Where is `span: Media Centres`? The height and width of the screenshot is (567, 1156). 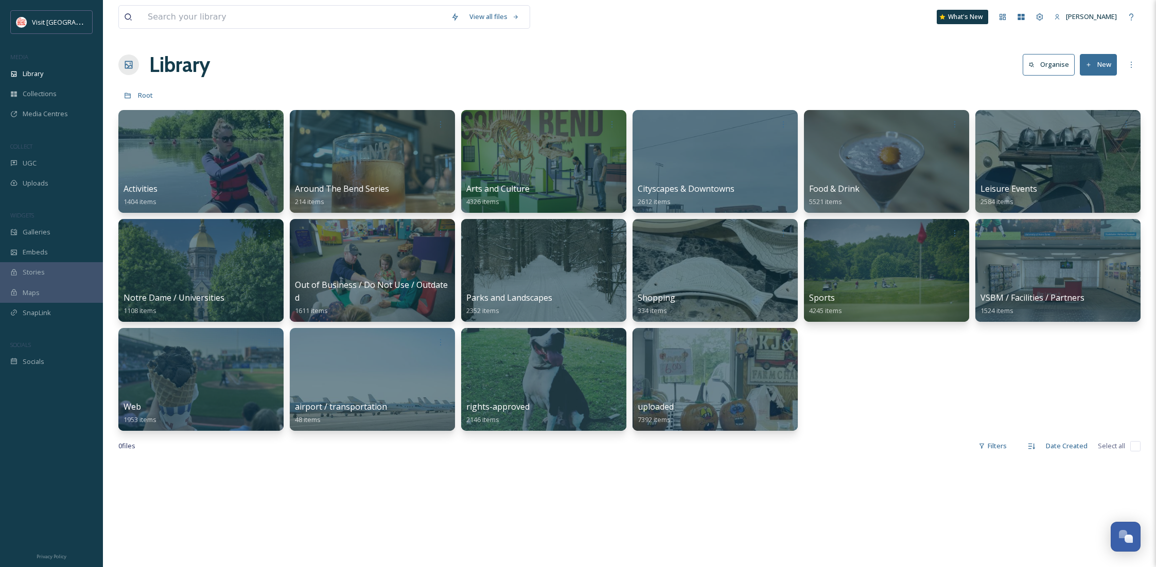 span: Media Centres is located at coordinates (45, 114).